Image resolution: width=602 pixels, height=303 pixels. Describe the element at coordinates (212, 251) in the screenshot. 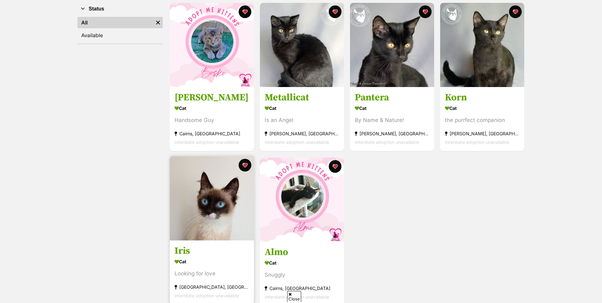

I see `h3: Iris` at that location.